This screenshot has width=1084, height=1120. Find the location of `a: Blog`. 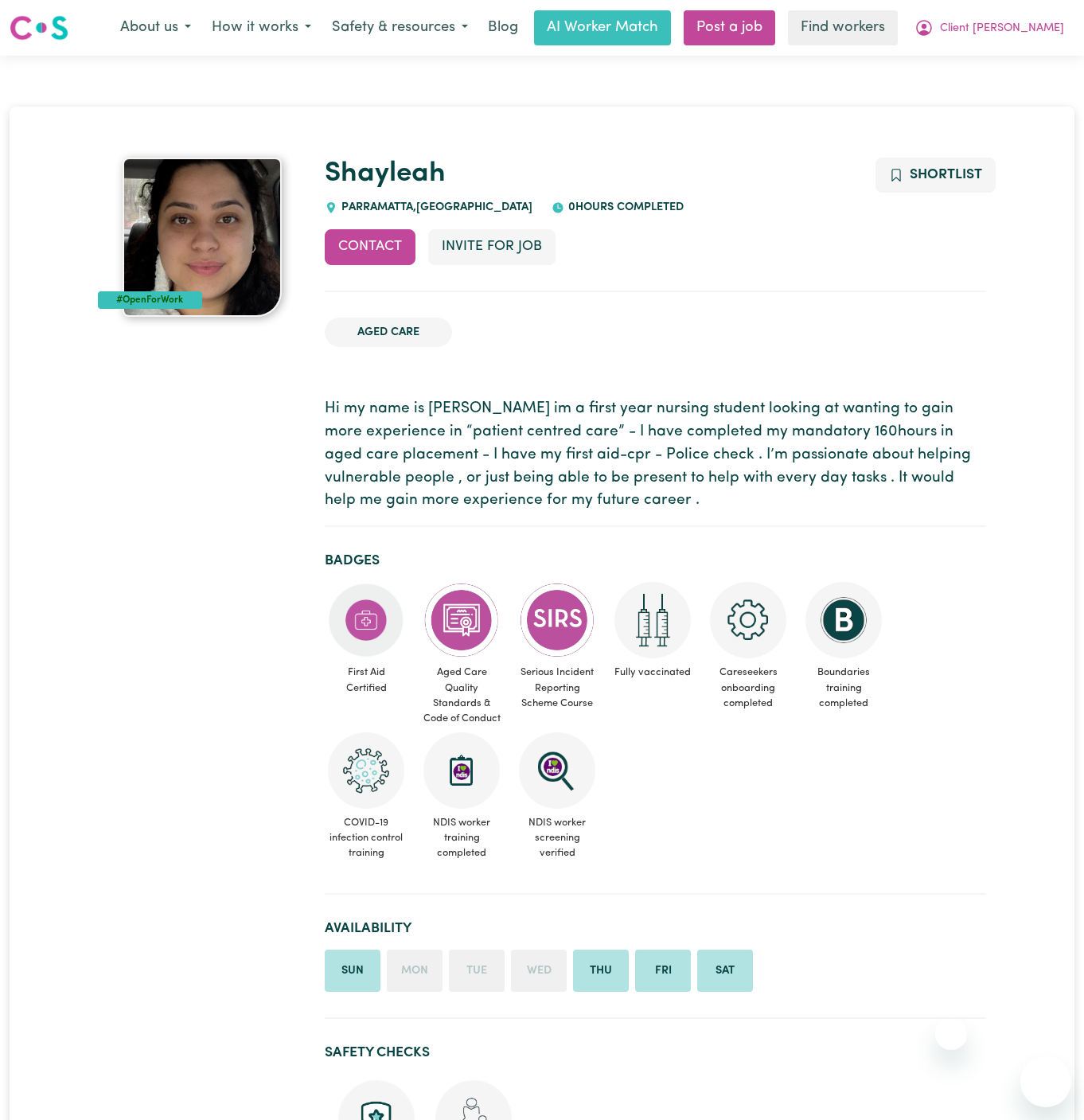

a: Blog is located at coordinates (503, 28).